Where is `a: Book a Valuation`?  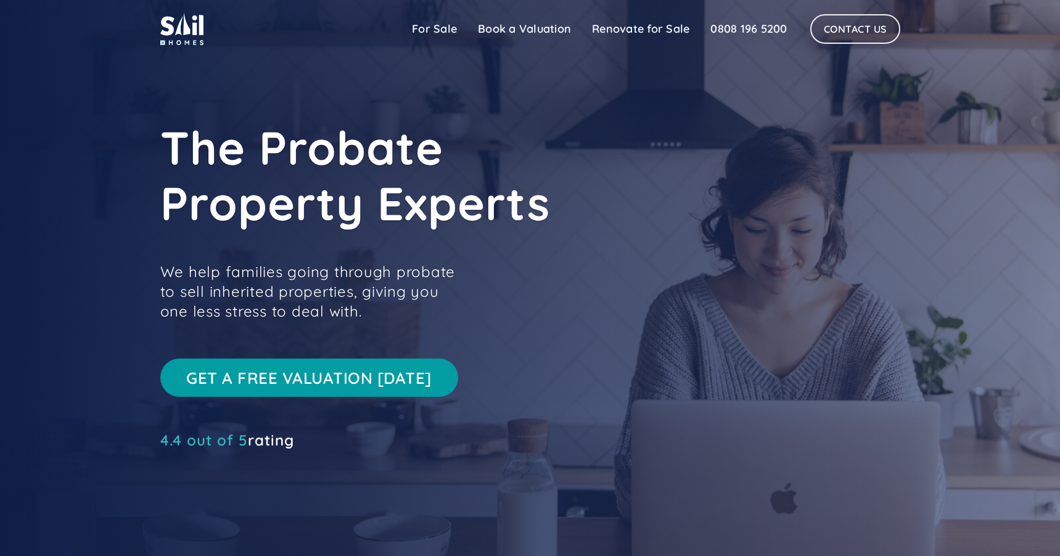
a: Book a Valuation is located at coordinates (524, 29).